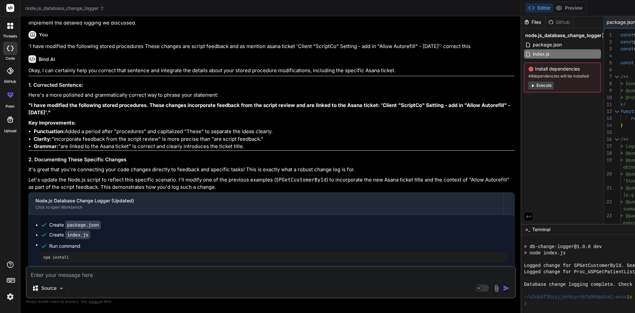 Image resolution: width=635 pixels, height=313 pixels. What do you see at coordinates (272, 46) in the screenshot?
I see `p: 'I have modified the following stored procedures These changes are script feedback and as mention...` at bounding box center [272, 46].